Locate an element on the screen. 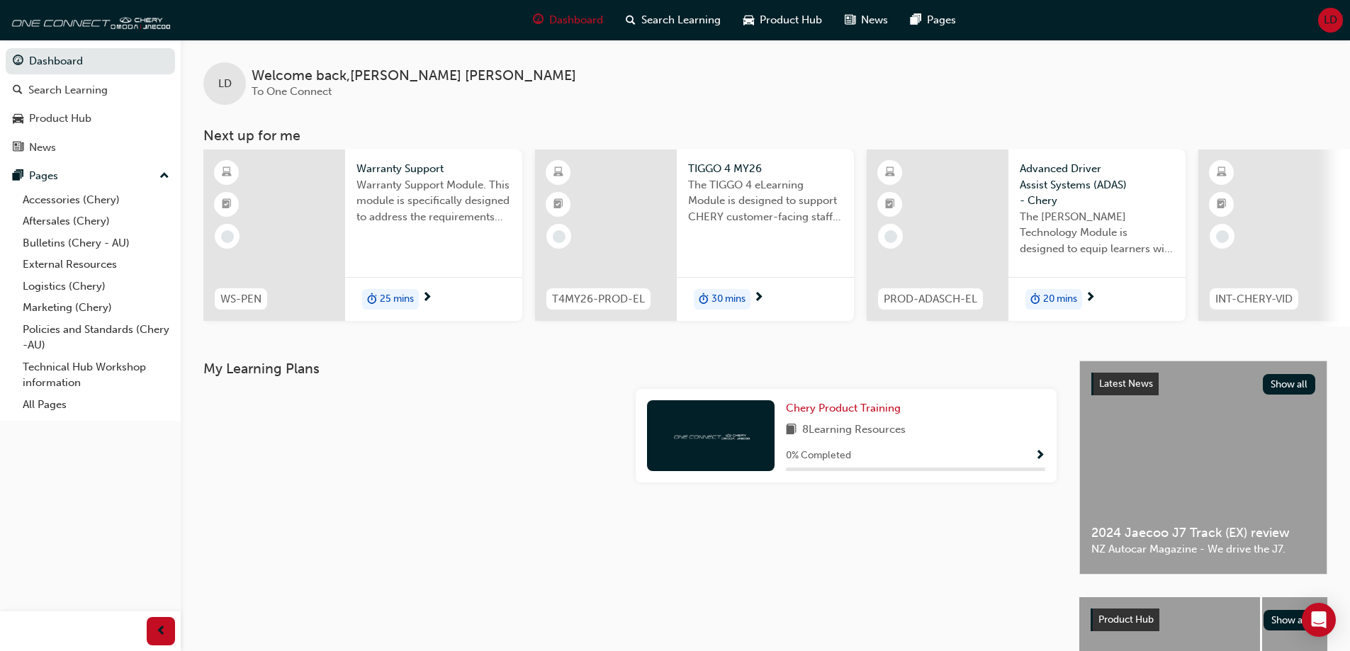 This screenshot has height=651, width=1350. div: Product Hub is located at coordinates (60, 118).